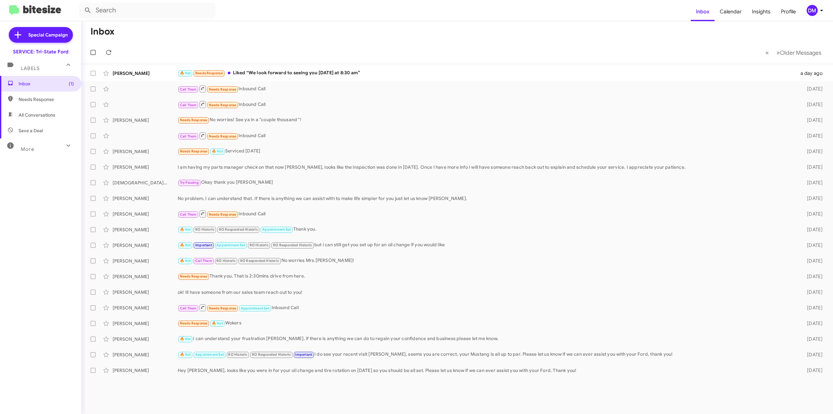 The width and height of the screenshot is (833, 414). Describe the element at coordinates (789, 12) in the screenshot. I see `span: Profile` at that location.